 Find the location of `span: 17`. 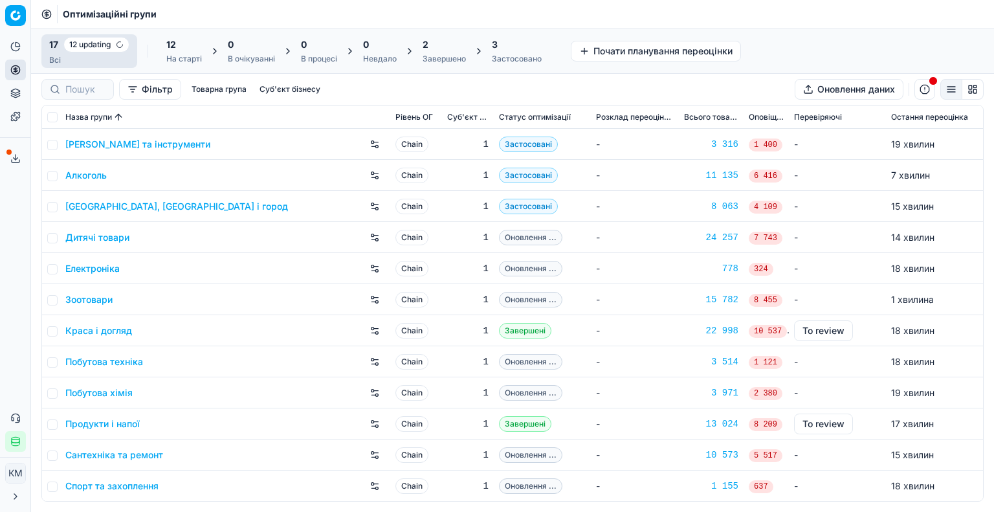

span: 17 is located at coordinates (54, 45).